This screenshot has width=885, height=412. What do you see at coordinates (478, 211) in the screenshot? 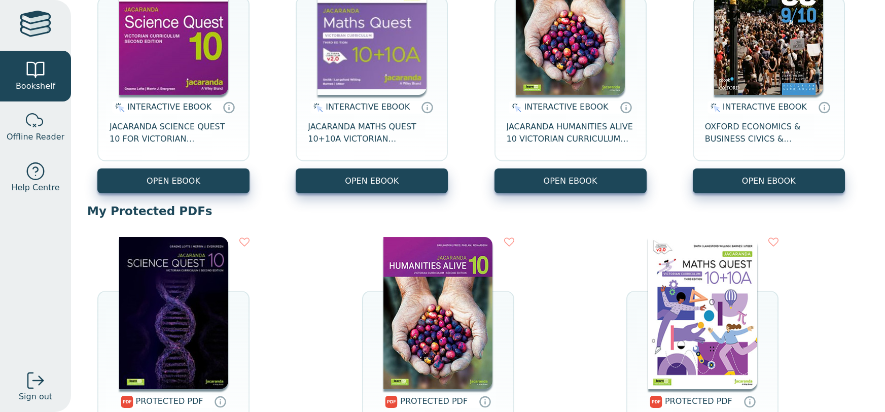
I see `p: My Protected PDFs` at bounding box center [478, 211].